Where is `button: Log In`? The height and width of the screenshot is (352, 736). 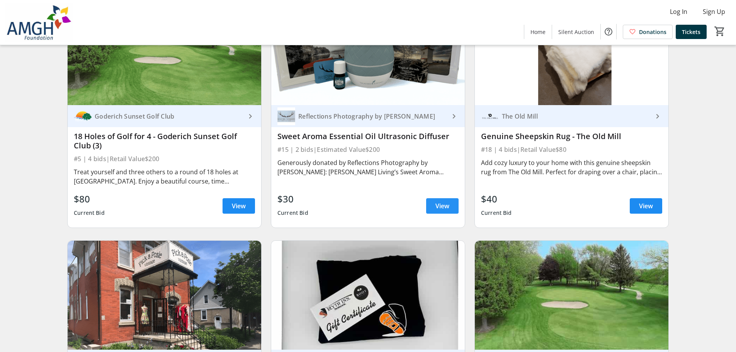 button: Log In is located at coordinates (679, 12).